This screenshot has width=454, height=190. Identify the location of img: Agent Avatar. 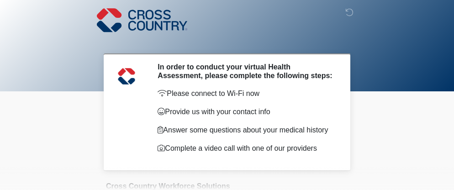
(127, 76).